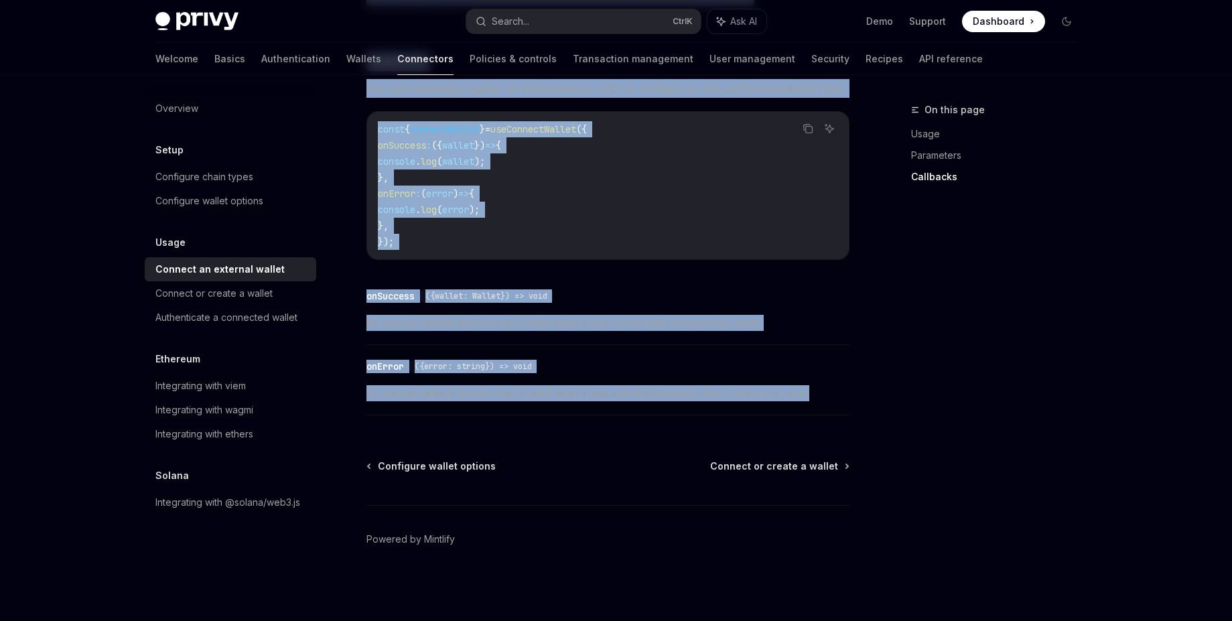 The image size is (1232, 621). What do you see at coordinates (1066, 21) in the screenshot?
I see `button: Toggle dark mode` at bounding box center [1066, 21].